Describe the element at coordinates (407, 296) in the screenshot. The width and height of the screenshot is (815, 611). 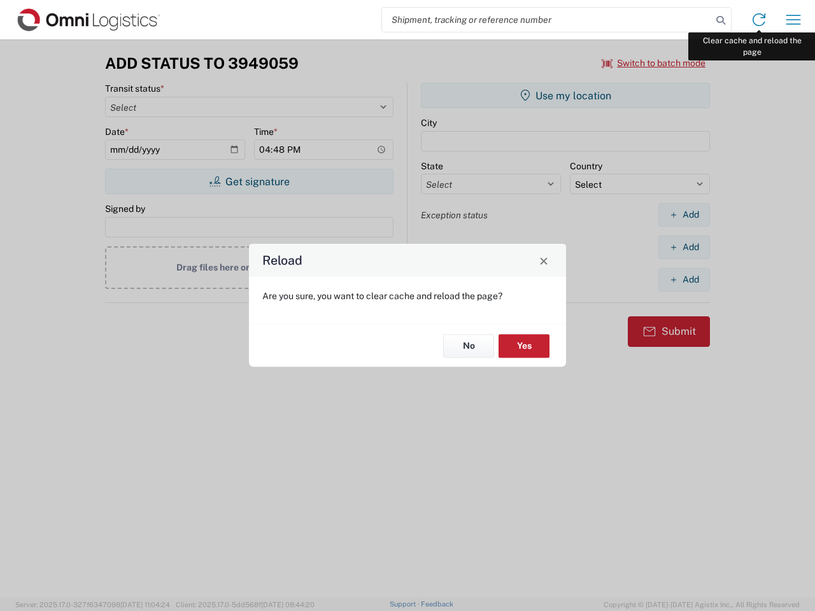
I see `p: Are you sure, you want to clear cache and reload the page?` at that location.